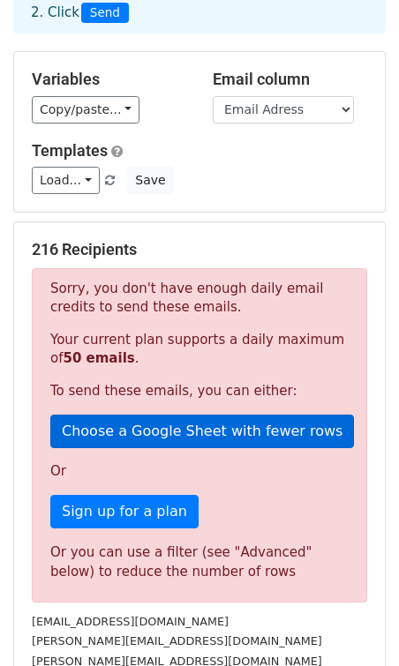 The height and width of the screenshot is (666, 399). Describe the element at coordinates (199, 298) in the screenshot. I see `p: Sorry, you don't have enough daily email credits to send these emails.` at that location.